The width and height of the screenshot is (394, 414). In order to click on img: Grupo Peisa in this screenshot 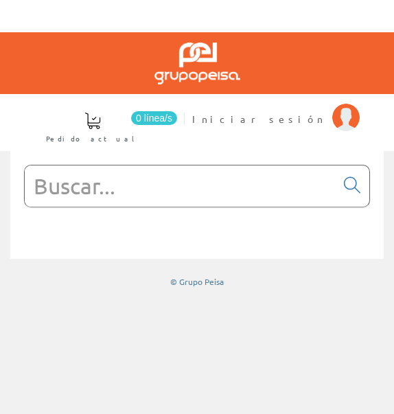, I will do `click(197, 63)`.